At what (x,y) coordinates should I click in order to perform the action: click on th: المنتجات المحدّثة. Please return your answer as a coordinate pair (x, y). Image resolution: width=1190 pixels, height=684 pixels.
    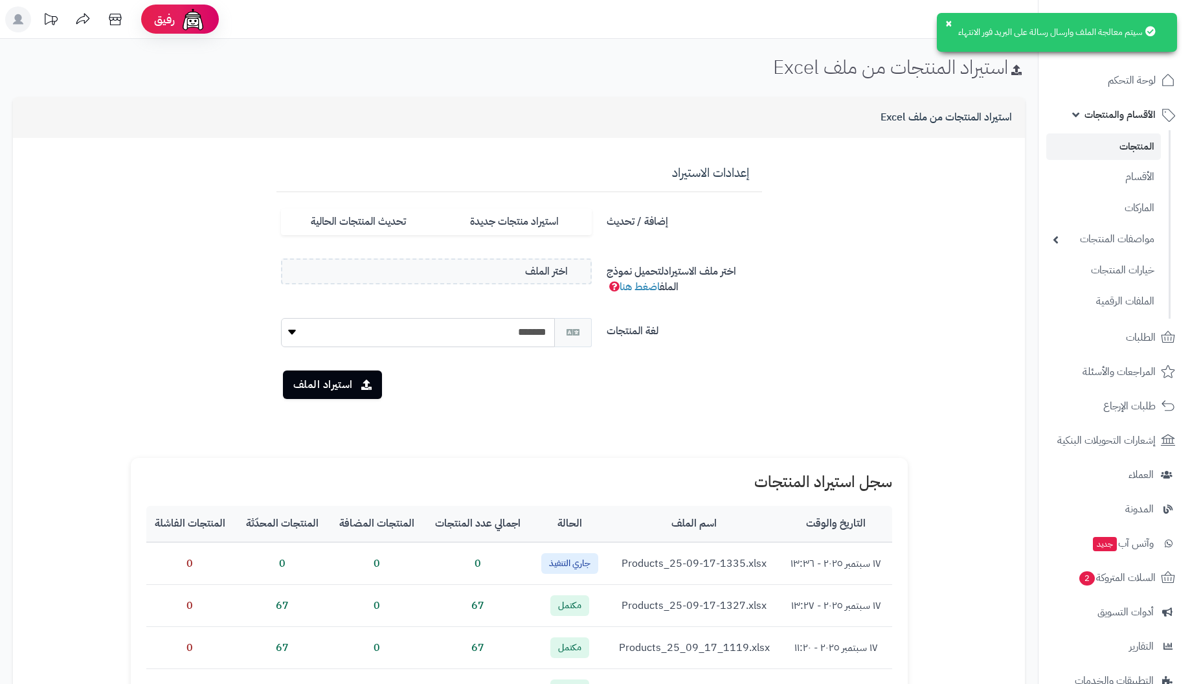
    Looking at the image, I should click on (282, 524).